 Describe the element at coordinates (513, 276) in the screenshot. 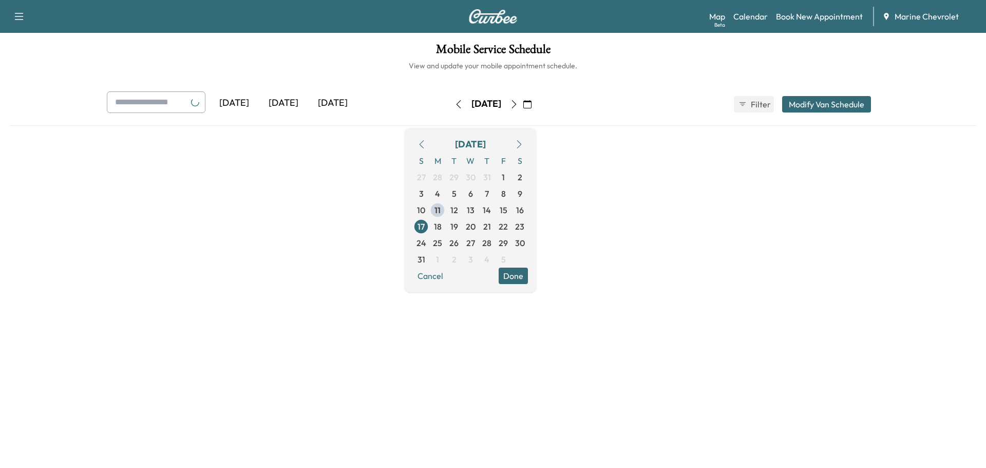

I see `button: Done` at that location.